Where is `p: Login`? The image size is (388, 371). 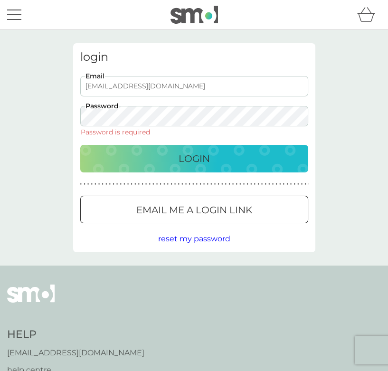 p: Login is located at coordinates (194, 159).